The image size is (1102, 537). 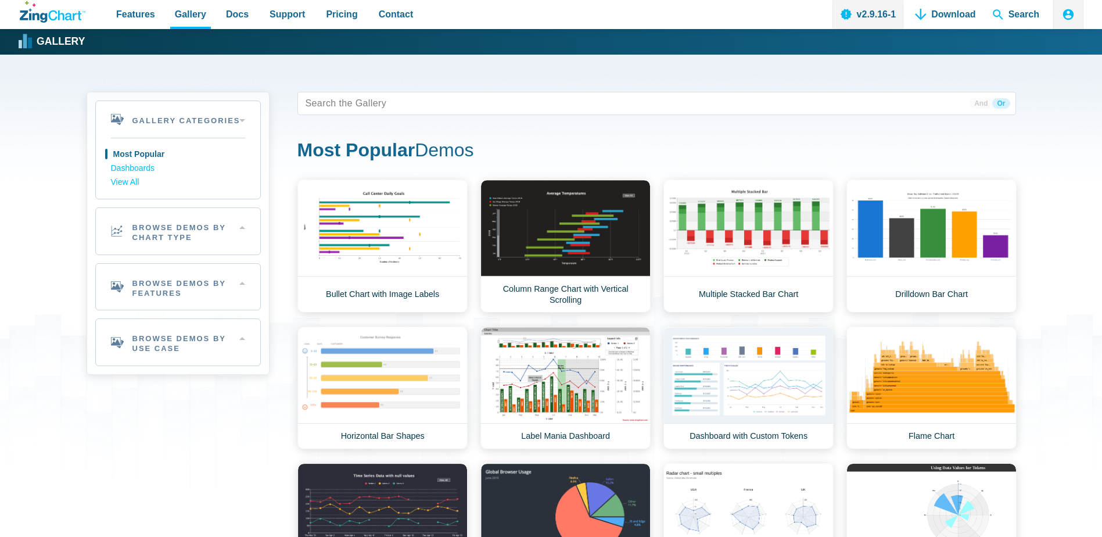 I want to click on a: View All, so click(x=178, y=182).